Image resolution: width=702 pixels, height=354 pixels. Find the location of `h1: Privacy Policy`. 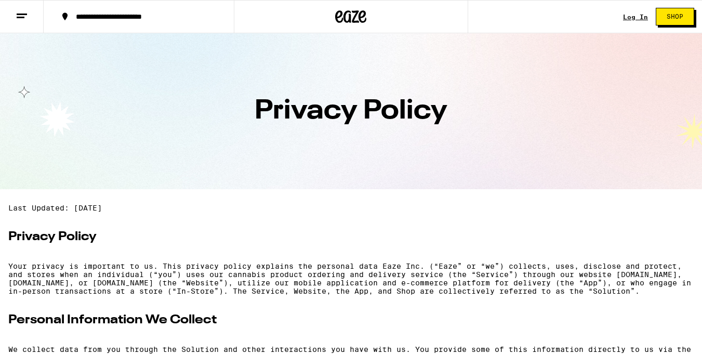

h1: Privacy Policy is located at coordinates (351, 111).